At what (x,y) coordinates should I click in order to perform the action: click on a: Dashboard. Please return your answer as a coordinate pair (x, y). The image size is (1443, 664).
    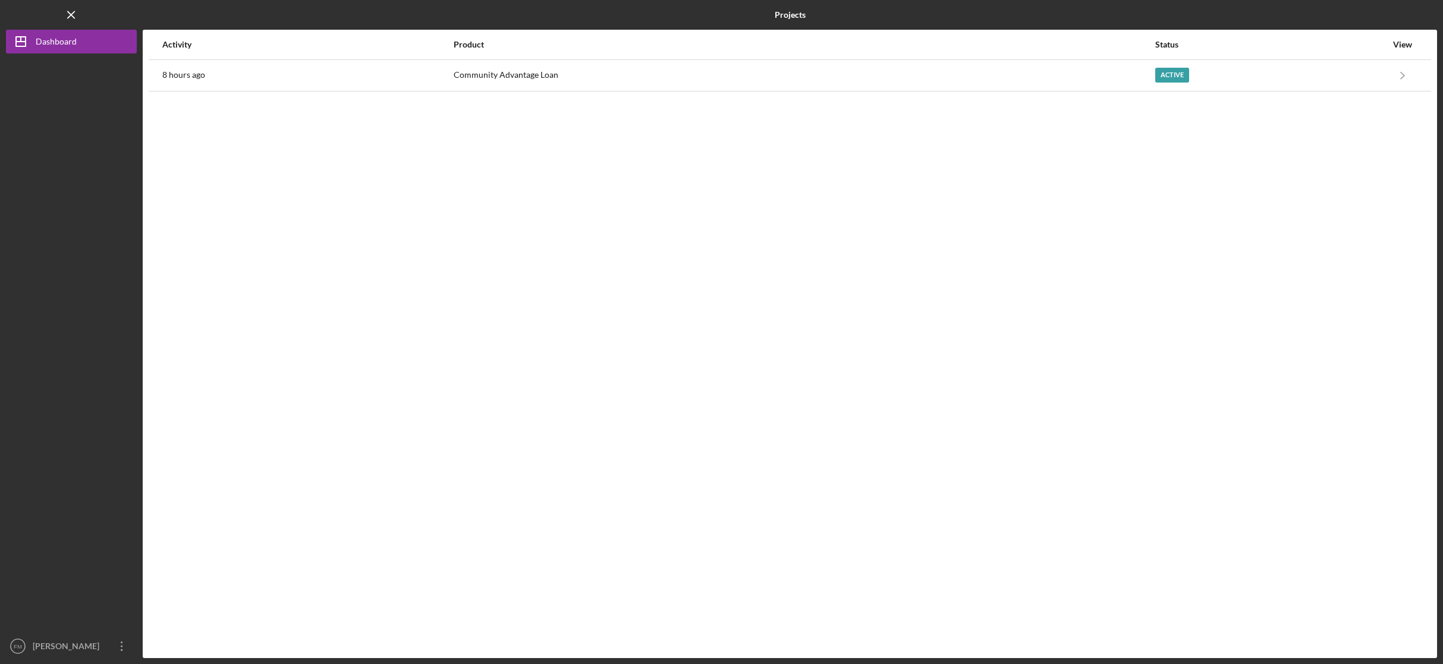
    Looking at the image, I should click on (71, 42).